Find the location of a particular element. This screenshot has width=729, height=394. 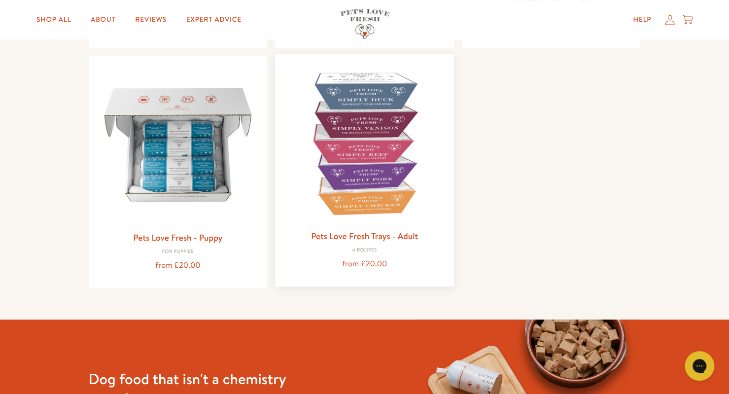

img: Pets Love Fresh - Puppy is located at coordinates (178, 145).